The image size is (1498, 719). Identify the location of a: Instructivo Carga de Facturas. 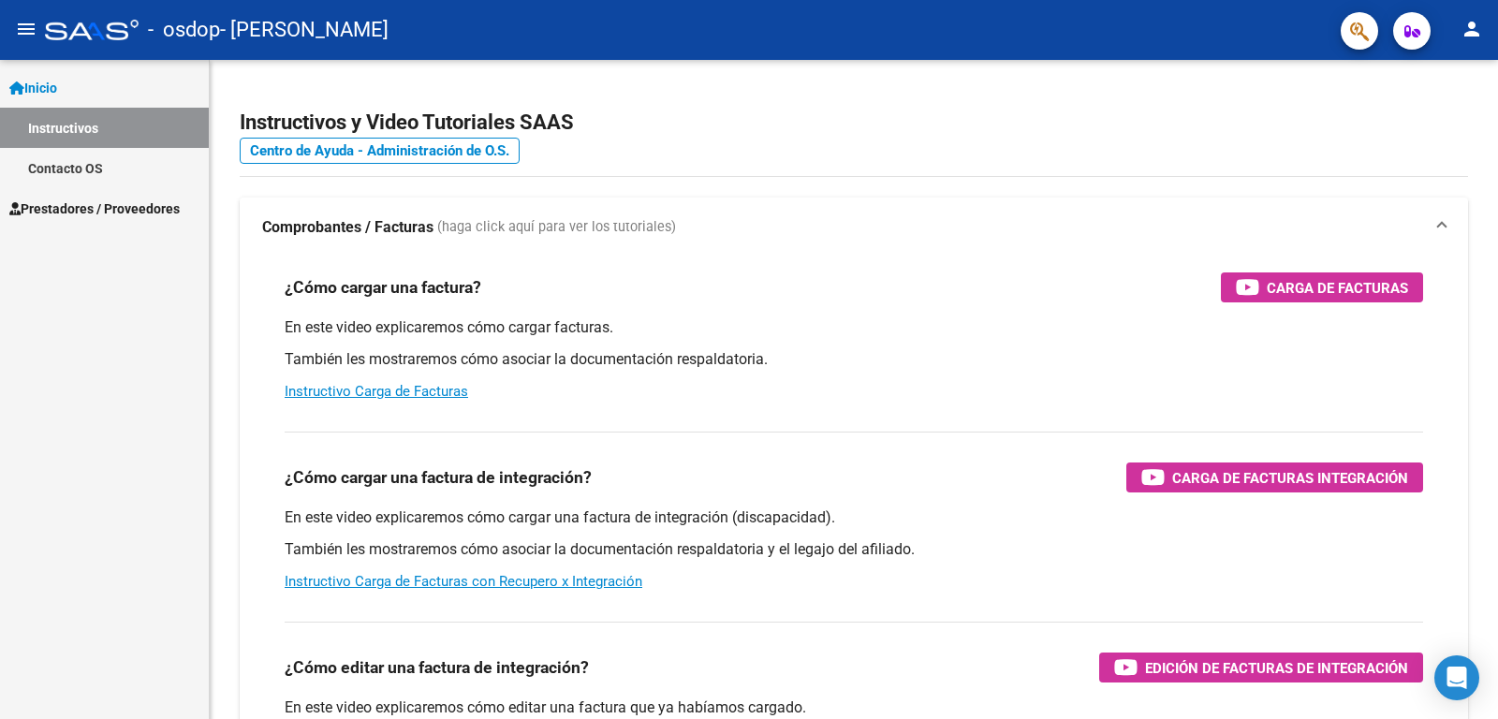
(376, 391).